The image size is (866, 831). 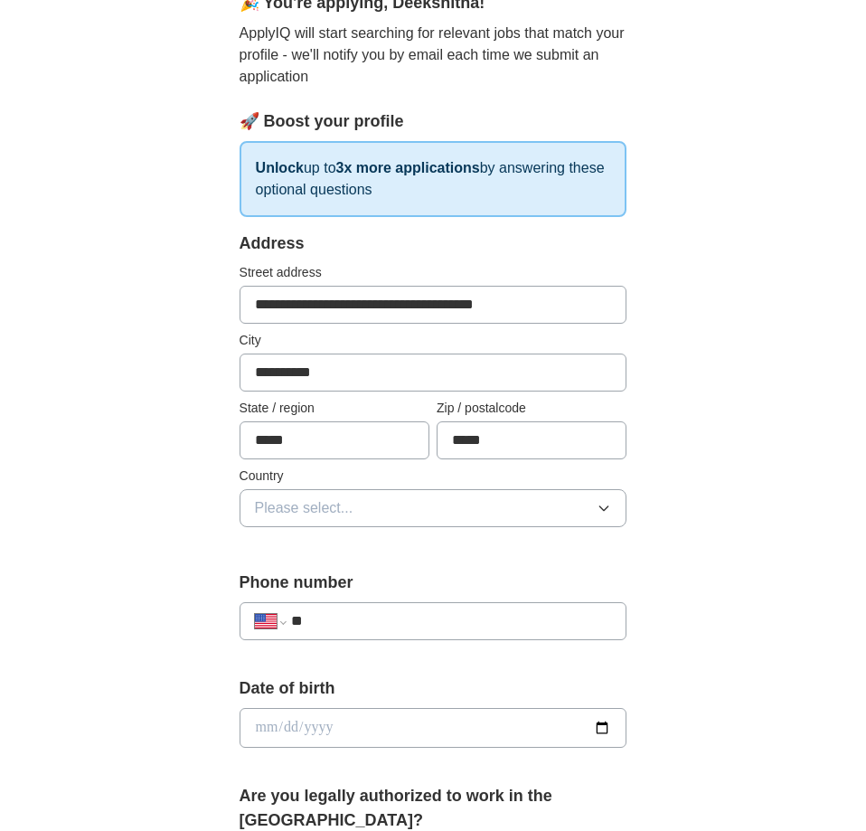 What do you see at coordinates (433, 243) in the screenshot?
I see `div: Address` at bounding box center [433, 243].